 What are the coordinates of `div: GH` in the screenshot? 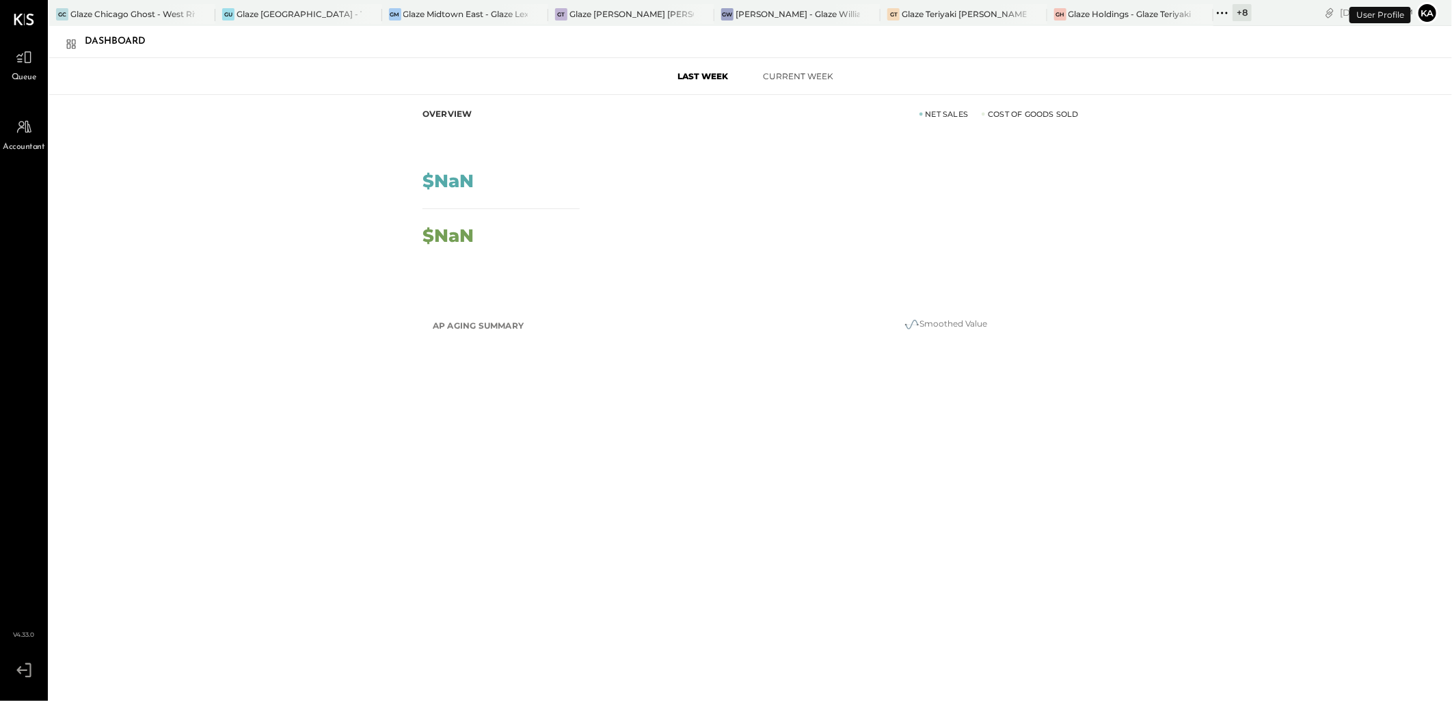 It's located at (1060, 14).